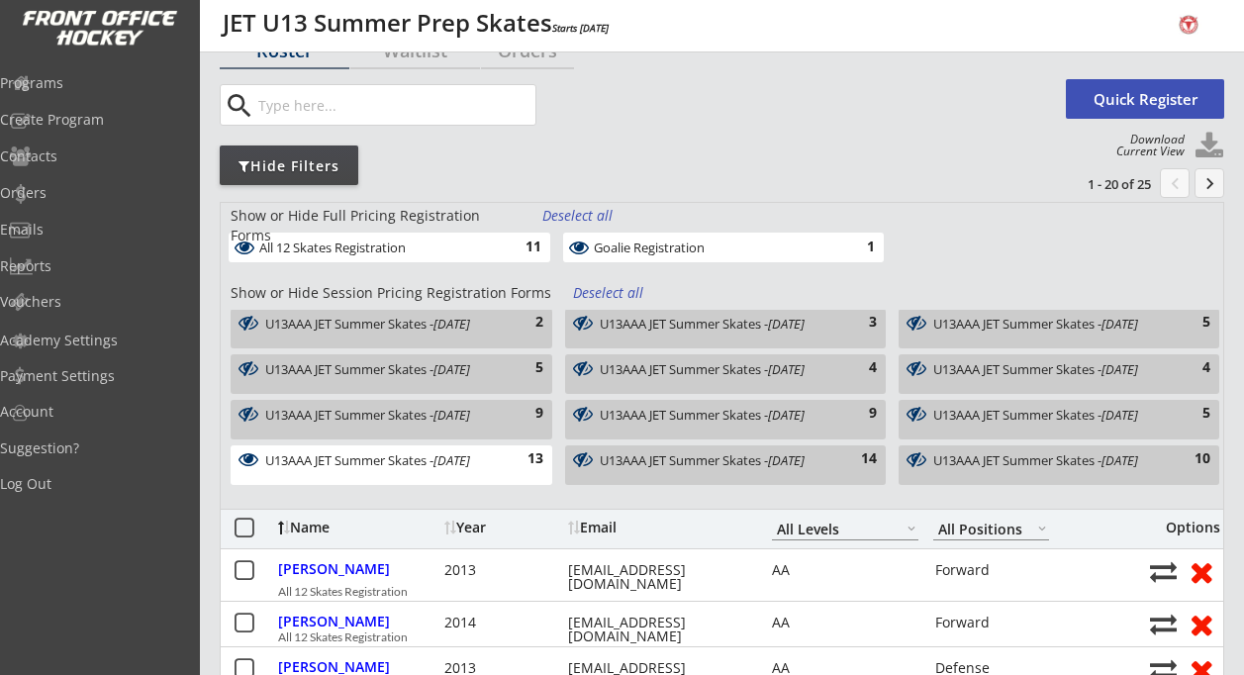  What do you see at coordinates (657, 528) in the screenshot?
I see `div: Email` at bounding box center [657, 528].